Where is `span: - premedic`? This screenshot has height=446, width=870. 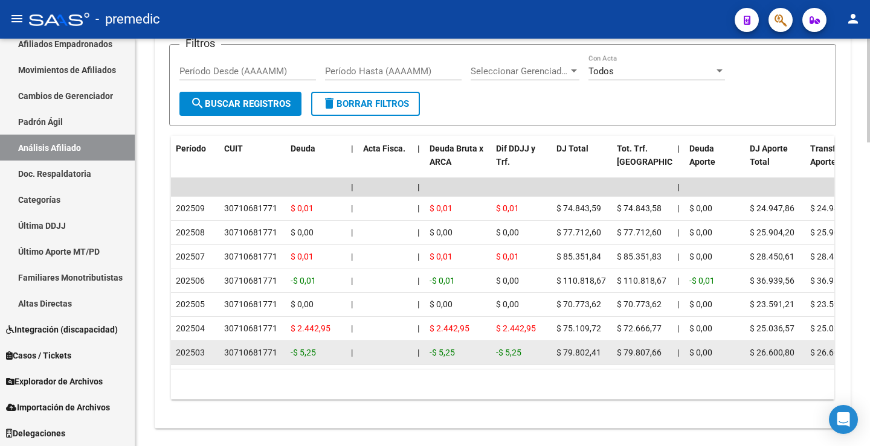
span: - premedic is located at coordinates (127, 19).